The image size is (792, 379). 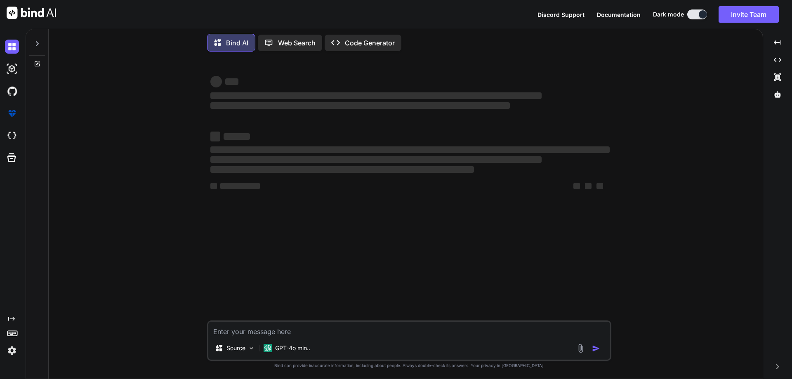 I want to click on img: cloudideIcon, so click(x=12, y=136).